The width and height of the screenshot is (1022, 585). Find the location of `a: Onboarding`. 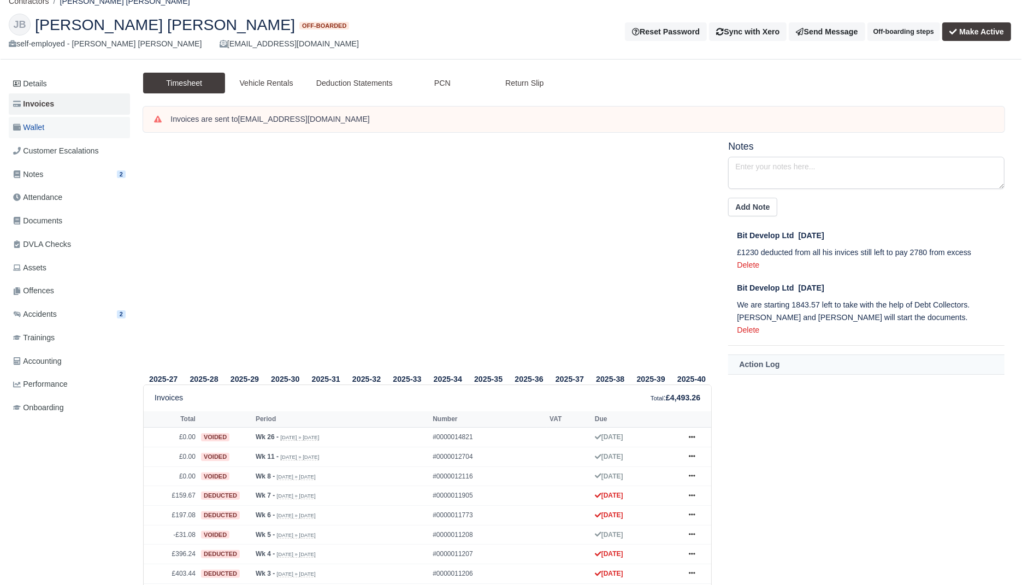

a: Onboarding is located at coordinates (69, 407).